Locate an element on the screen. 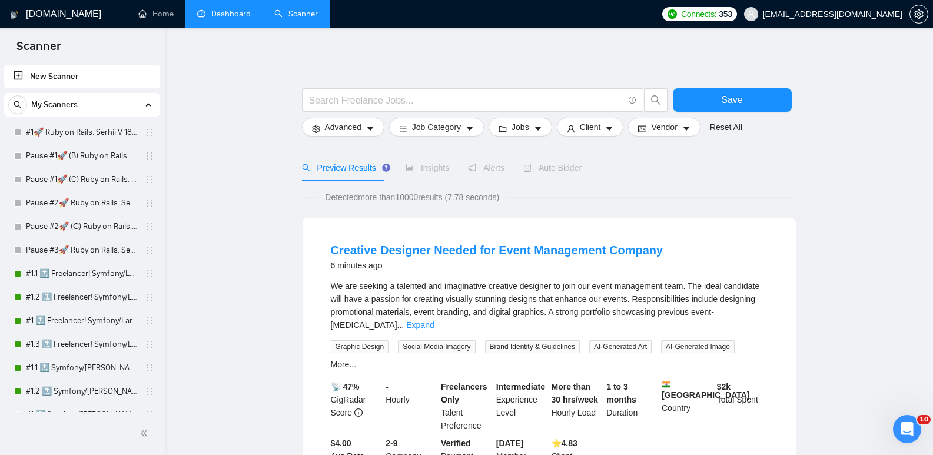 This screenshot has width=933, height=455. a: searchScanner is located at coordinates (296, 14).